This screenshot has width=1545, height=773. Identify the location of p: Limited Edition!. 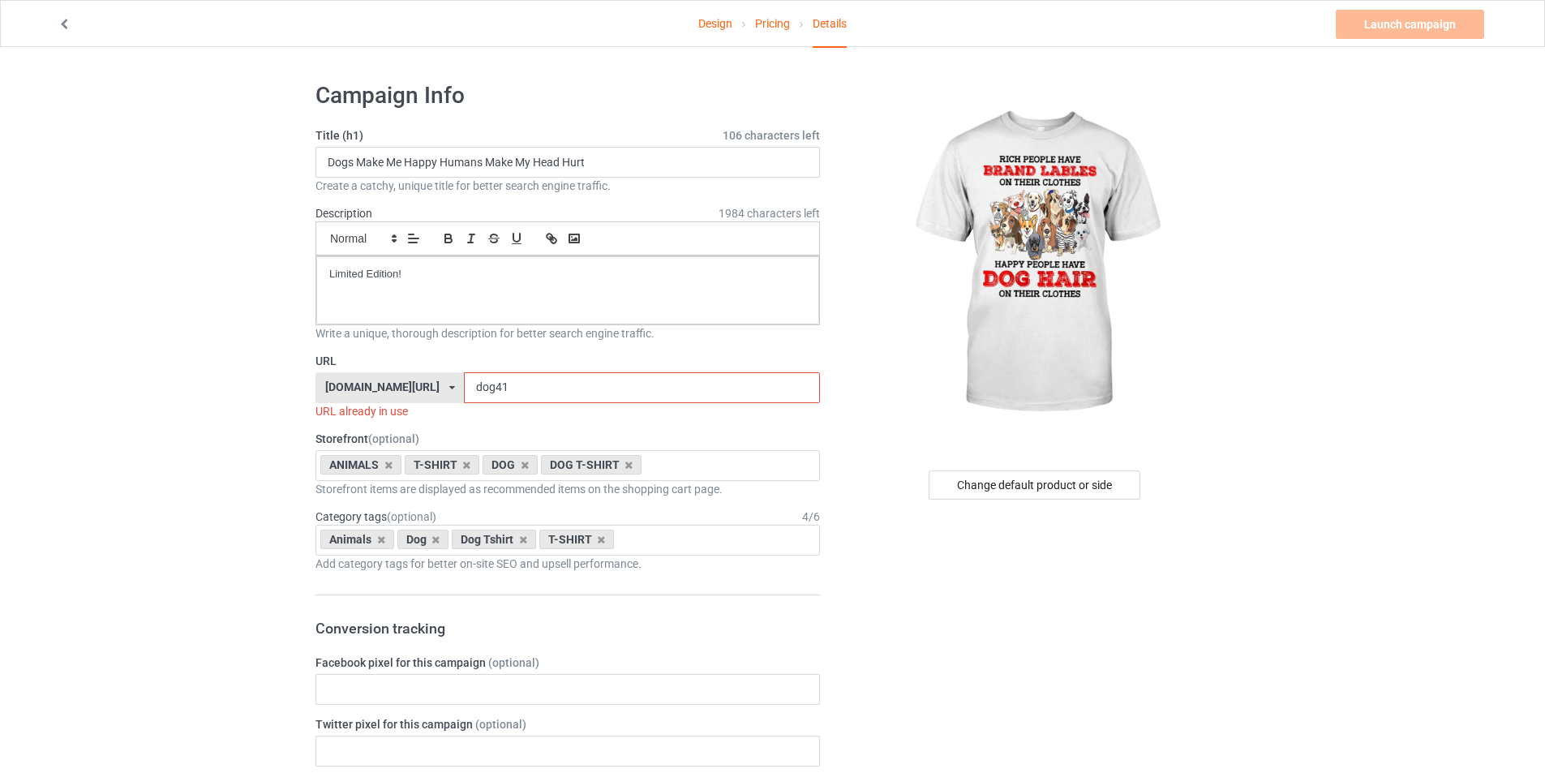
(568, 274).